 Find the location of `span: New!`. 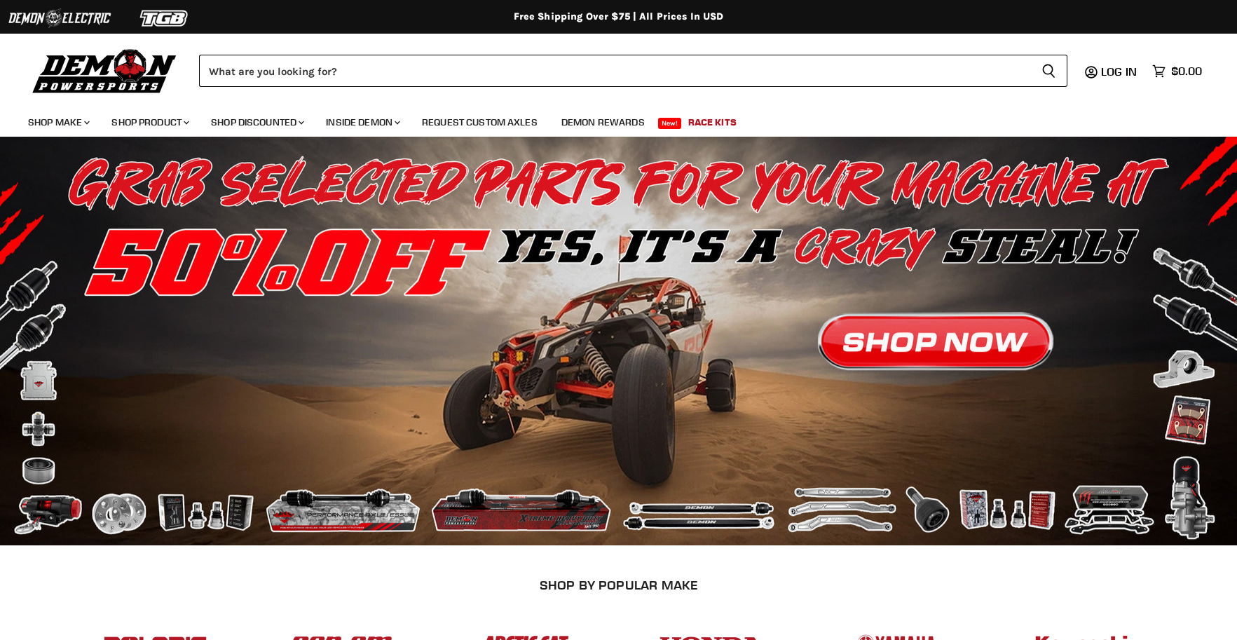

span: New! is located at coordinates (670, 123).